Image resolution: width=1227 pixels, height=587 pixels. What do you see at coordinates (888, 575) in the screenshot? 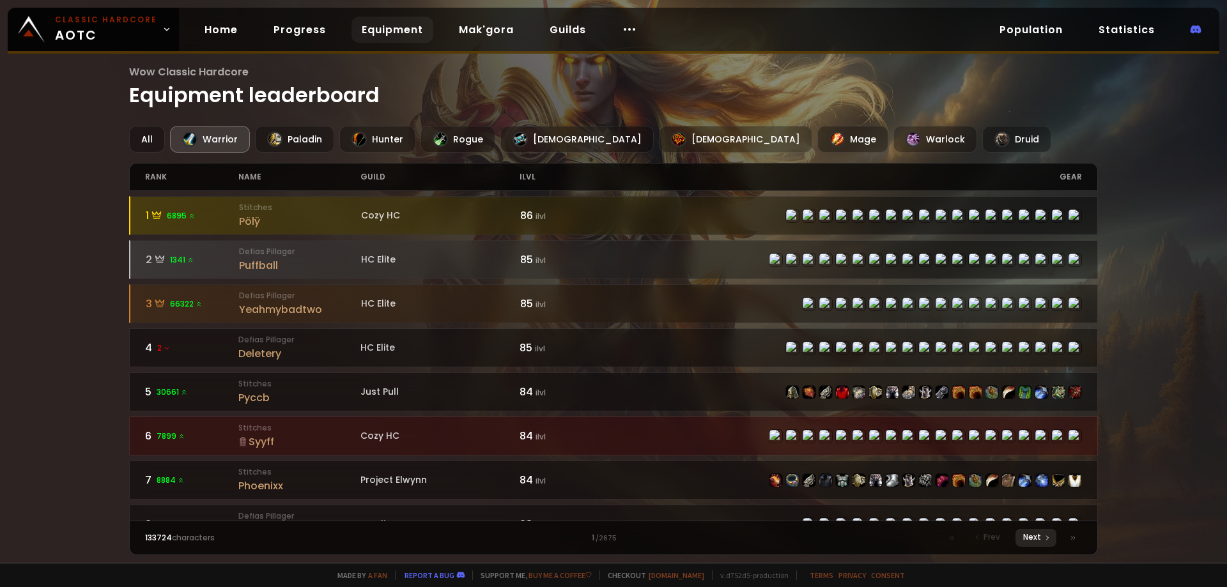
I see `a: Consent` at bounding box center [888, 575].